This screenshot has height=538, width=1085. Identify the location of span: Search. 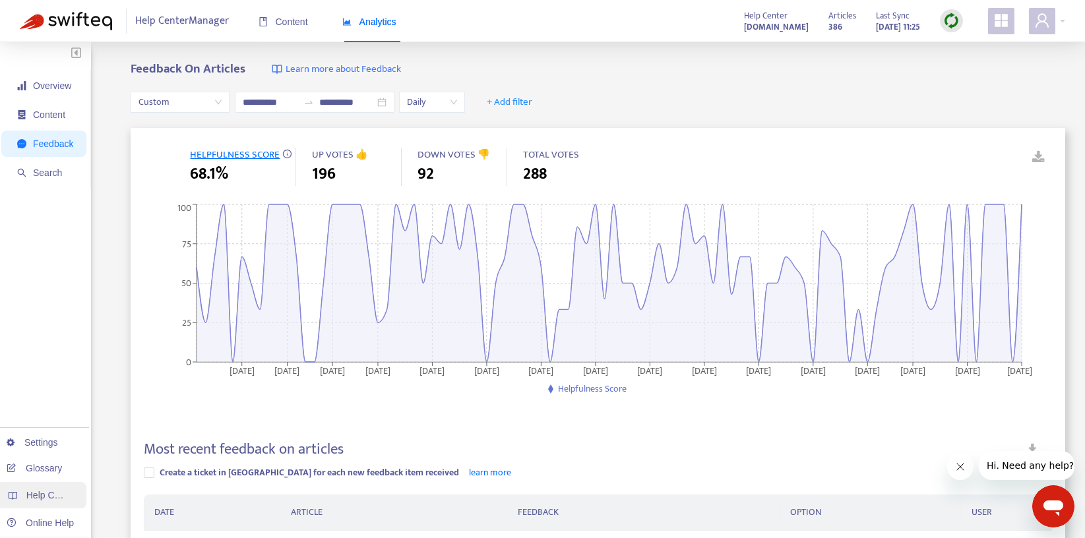
(47, 173).